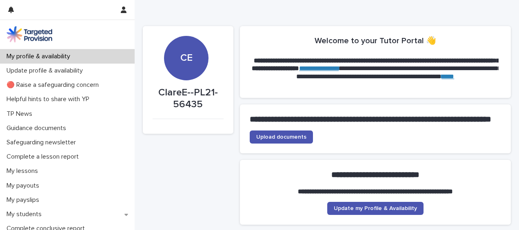  I want to click on p: Safeguarding newsletter, so click(43, 142).